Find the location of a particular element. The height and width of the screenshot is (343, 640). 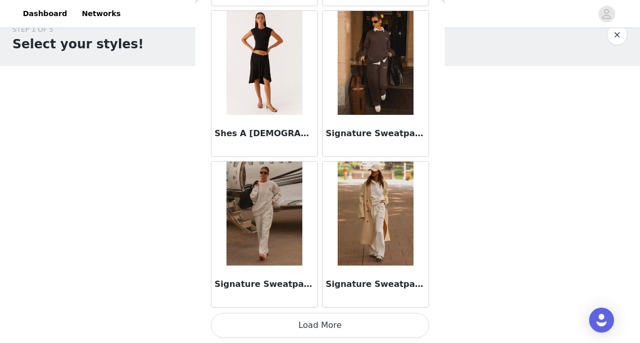

h3: Signature Sweatpants - Grey is located at coordinates (264, 284).